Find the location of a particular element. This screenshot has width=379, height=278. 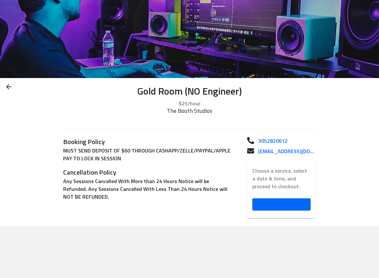

p: Gold Room (NO Engineer) is located at coordinates (189, 92).